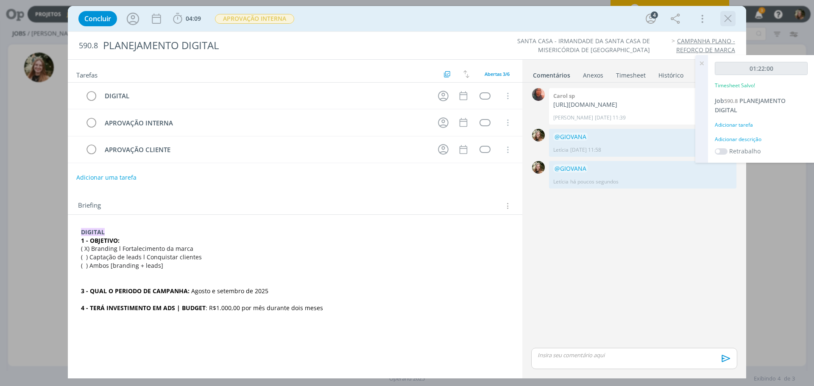 This screenshot has width=814, height=386. I want to click on div: APROVAÇÃO INTERNA, so click(265, 123).